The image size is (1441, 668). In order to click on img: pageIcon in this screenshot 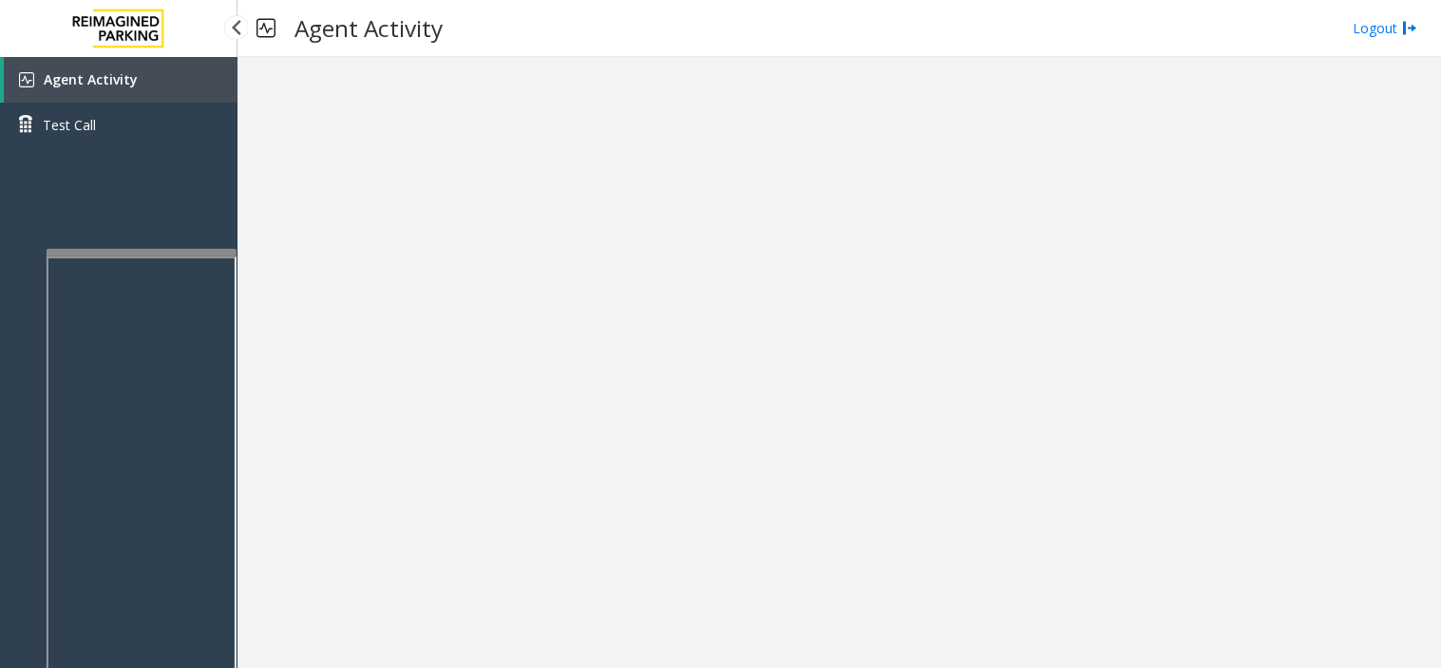, I will do `click(266, 28)`.